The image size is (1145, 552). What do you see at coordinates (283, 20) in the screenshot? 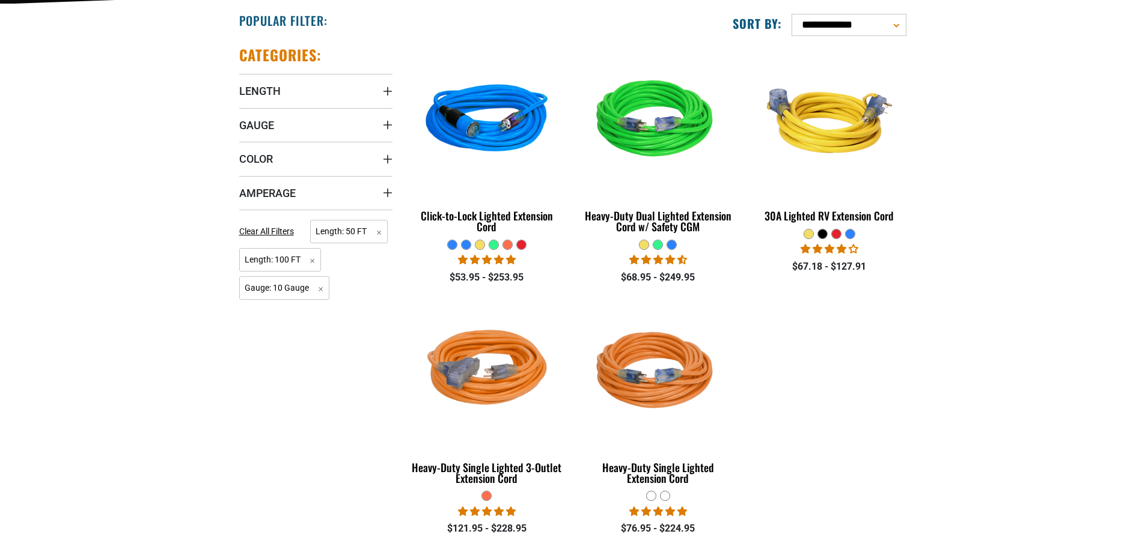
I see `h2: Popular Filter:` at bounding box center [283, 20].